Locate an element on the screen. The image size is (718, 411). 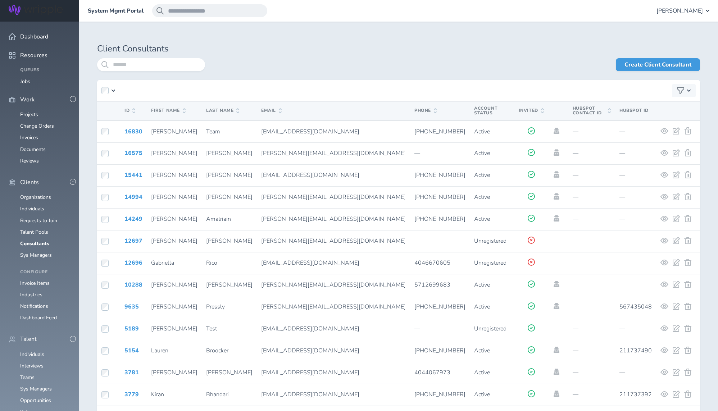
a: 5189 is located at coordinates (132, 329).